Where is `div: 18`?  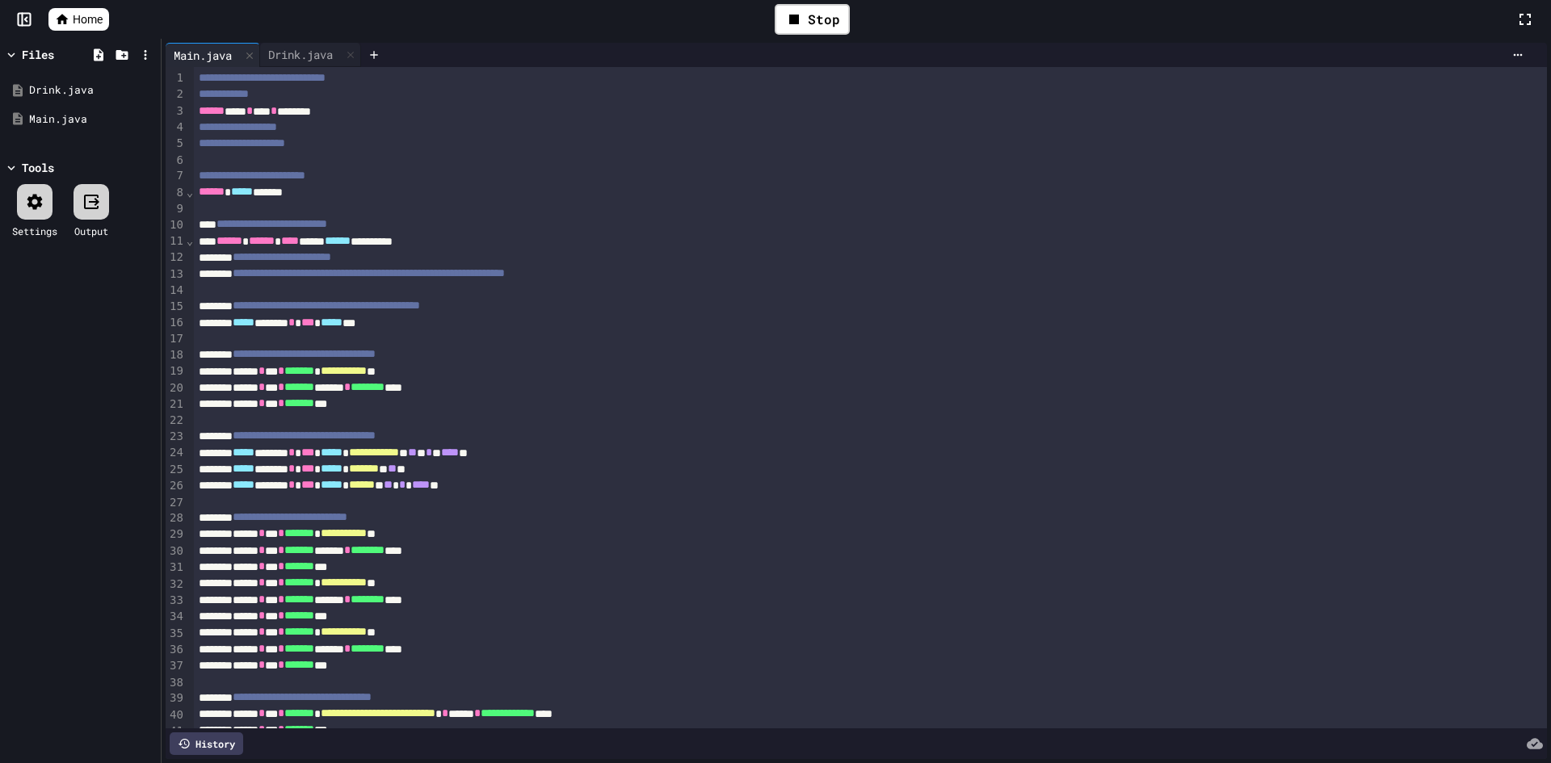 div: 18 is located at coordinates (175, 355).